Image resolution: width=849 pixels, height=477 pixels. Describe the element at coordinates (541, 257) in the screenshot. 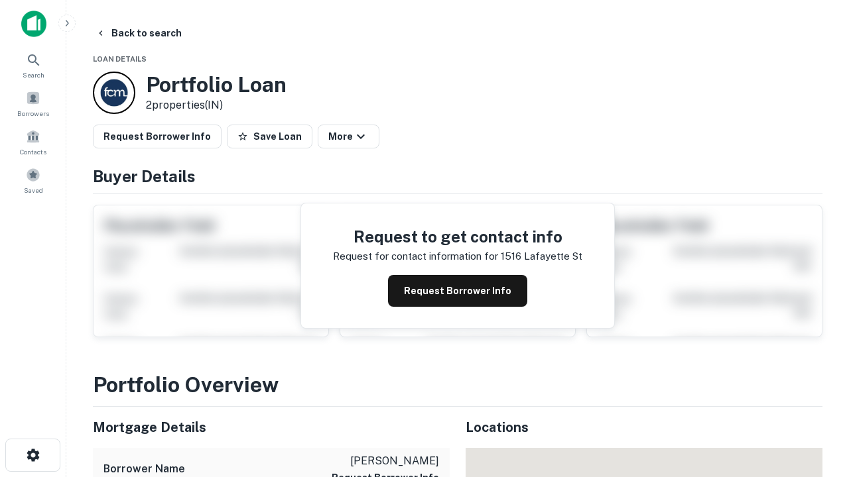

I see `p: 1516 lafayette st` at that location.